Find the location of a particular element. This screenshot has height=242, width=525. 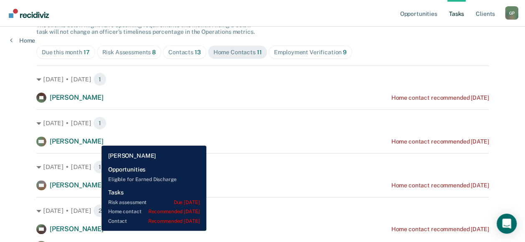

div: Due this month is located at coordinates (66, 52).